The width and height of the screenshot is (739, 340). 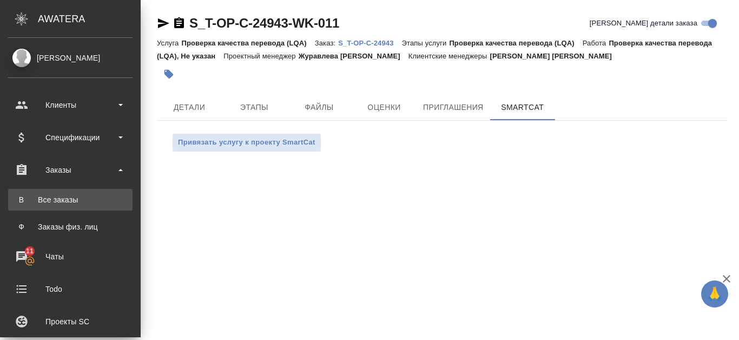 I want to click on div: Клиенты, so click(x=70, y=105).